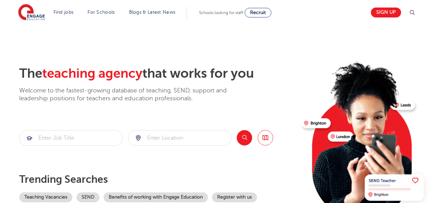 Image resolution: width=434 pixels, height=203 pixels. Describe the element at coordinates (157, 180) in the screenshot. I see `p: Trending searches` at that location.